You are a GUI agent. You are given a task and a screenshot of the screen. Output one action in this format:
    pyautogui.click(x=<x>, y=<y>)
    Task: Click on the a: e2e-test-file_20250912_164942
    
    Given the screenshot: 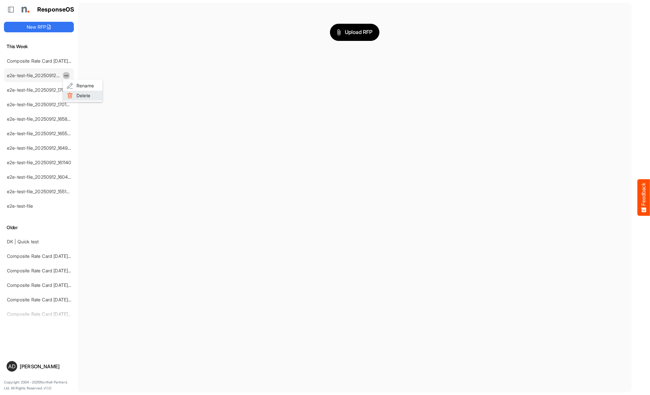 What is the action you would take?
    pyautogui.click(x=40, y=148)
    